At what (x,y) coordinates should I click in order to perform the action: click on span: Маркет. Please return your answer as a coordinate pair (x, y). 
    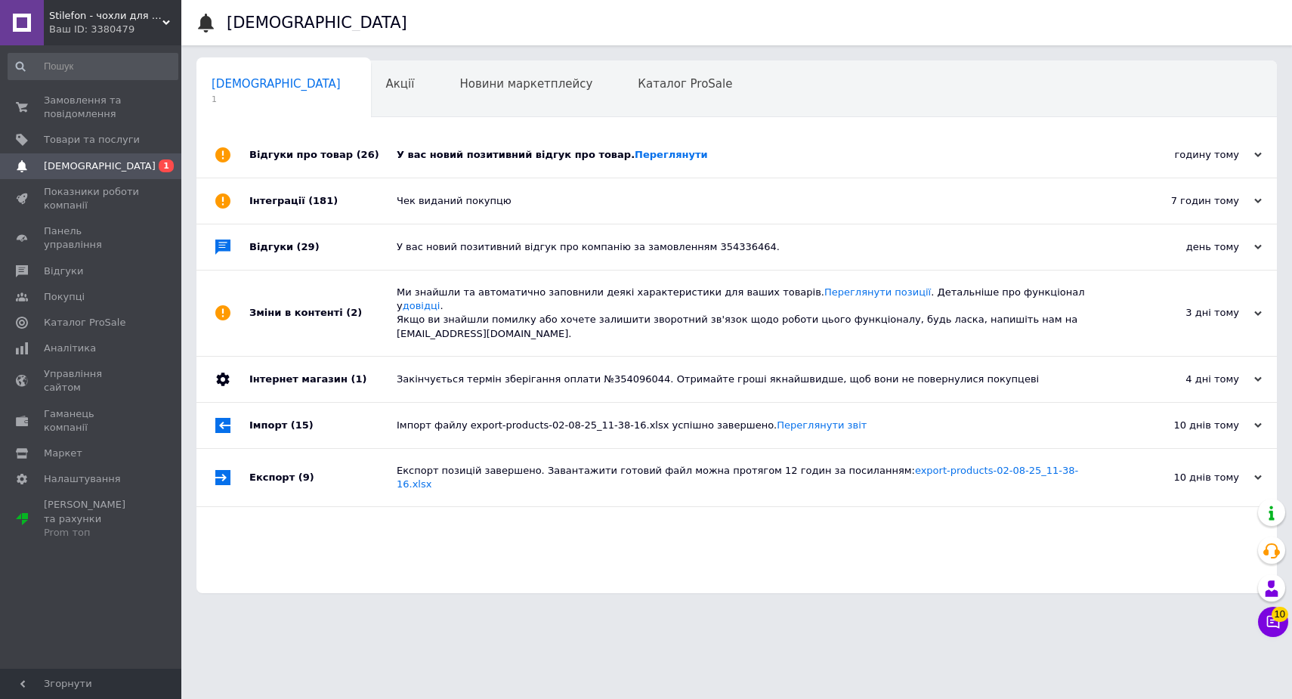
    Looking at the image, I should click on (63, 453).